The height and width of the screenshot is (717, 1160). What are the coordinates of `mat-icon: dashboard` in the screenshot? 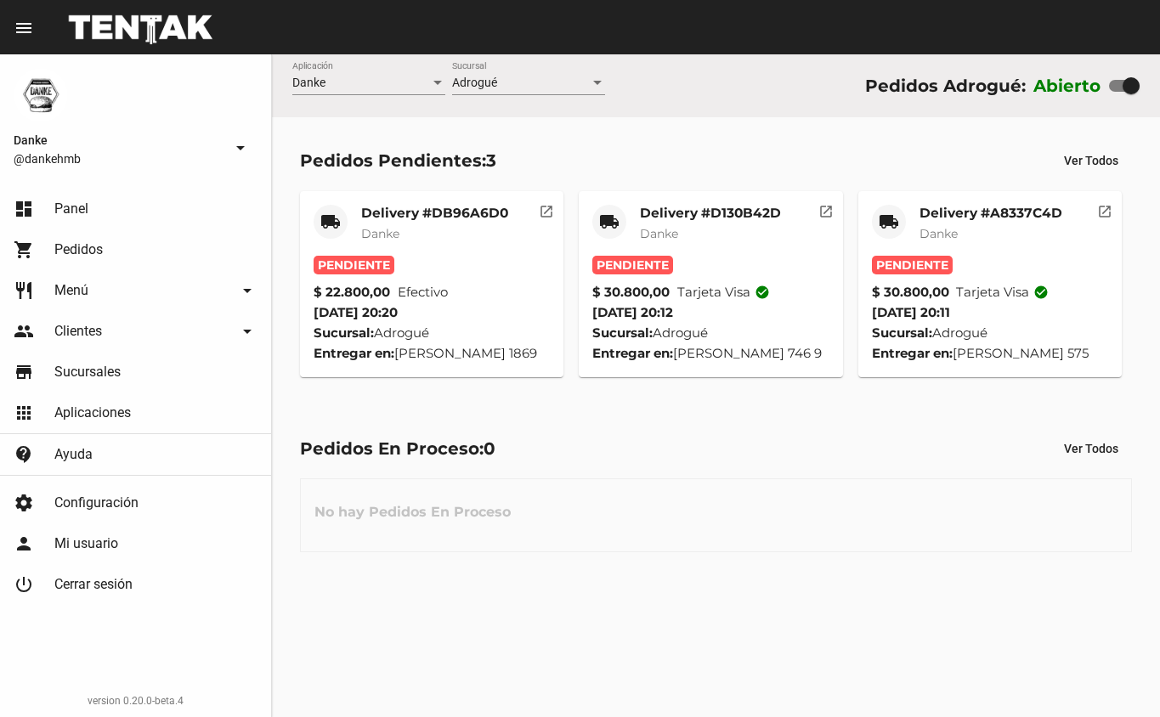 It's located at (24, 209).